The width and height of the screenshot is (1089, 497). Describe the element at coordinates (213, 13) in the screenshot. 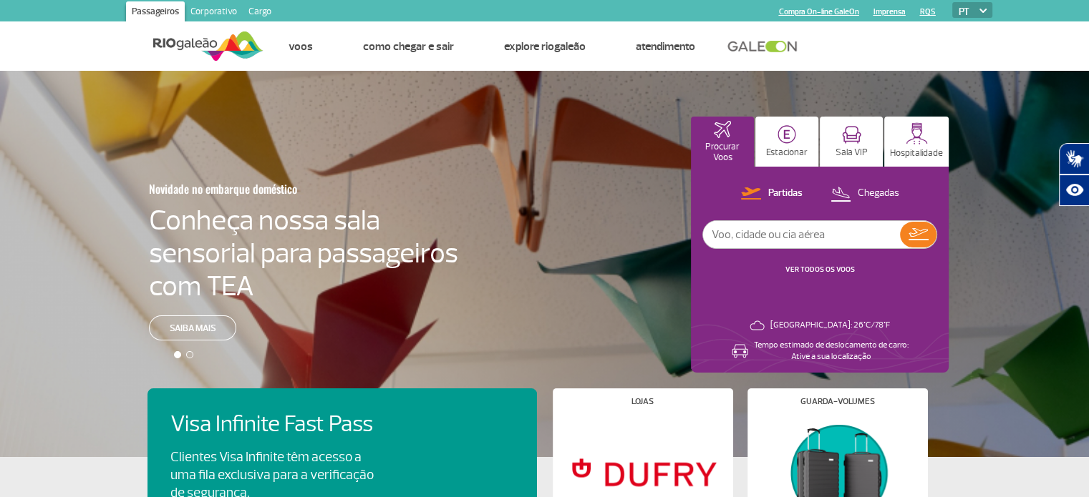

I see `a: Corporativo` at that location.